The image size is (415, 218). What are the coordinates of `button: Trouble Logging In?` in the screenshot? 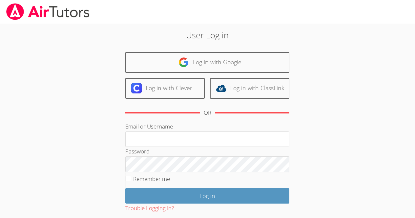 It's located at (149, 208).